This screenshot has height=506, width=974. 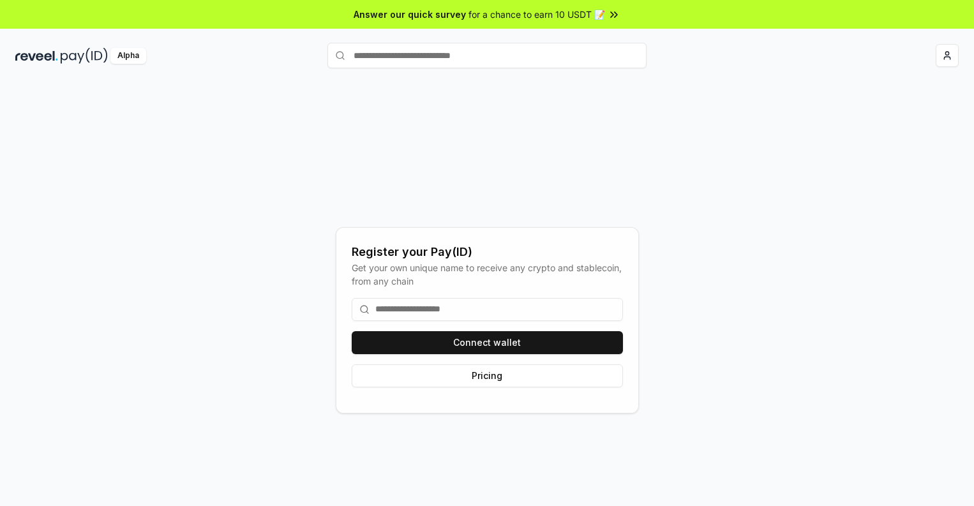 I want to click on span: for a chance to earn 10 USDT 📝, so click(x=537, y=14).